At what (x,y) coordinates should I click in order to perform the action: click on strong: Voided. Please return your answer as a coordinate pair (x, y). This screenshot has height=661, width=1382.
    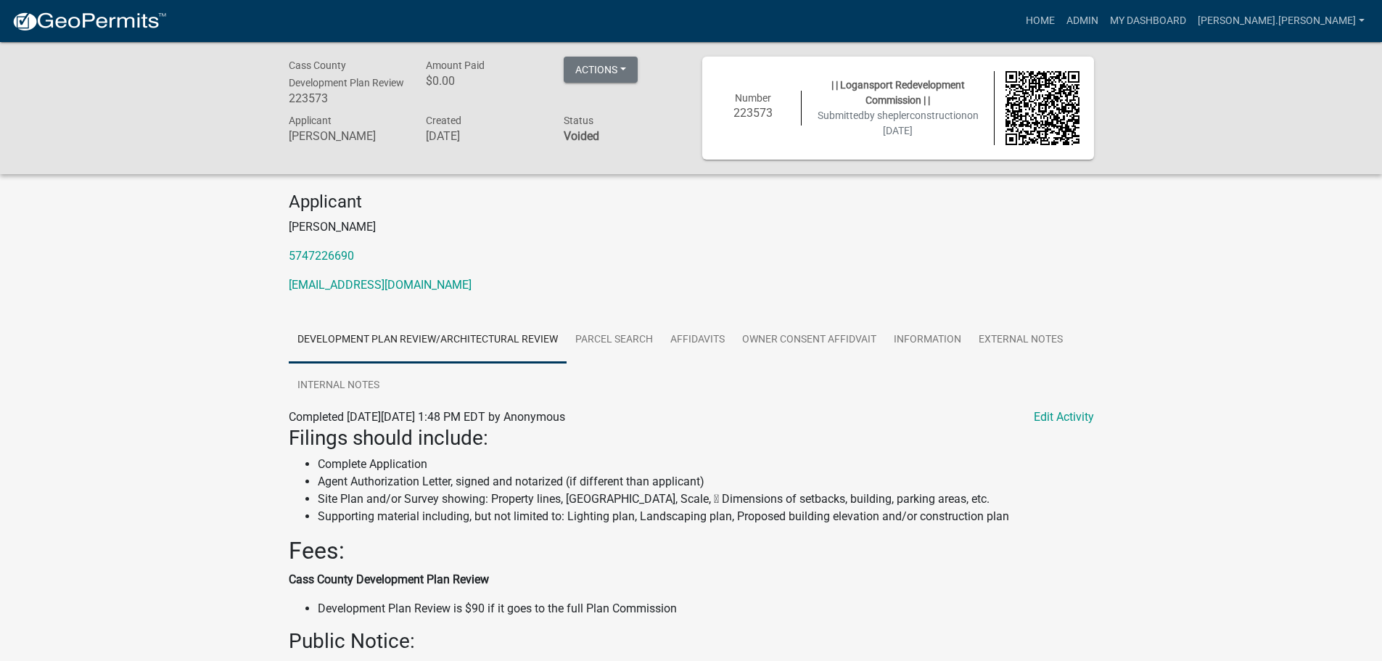
    Looking at the image, I should click on (581, 136).